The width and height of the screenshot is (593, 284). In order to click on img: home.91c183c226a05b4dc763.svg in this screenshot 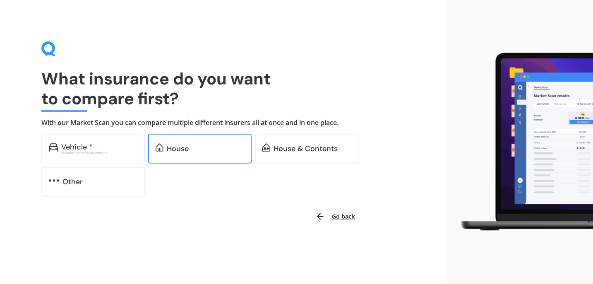, I will do `click(159, 147)`.